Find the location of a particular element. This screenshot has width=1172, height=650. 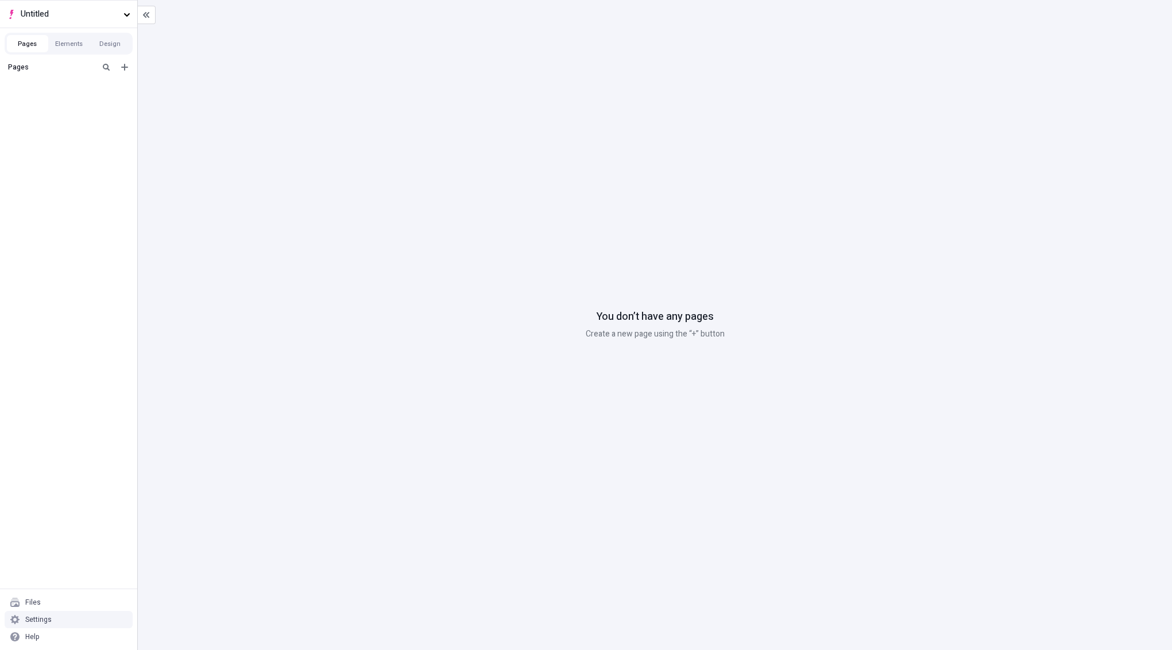

span: Untitled is located at coordinates (69, 14).